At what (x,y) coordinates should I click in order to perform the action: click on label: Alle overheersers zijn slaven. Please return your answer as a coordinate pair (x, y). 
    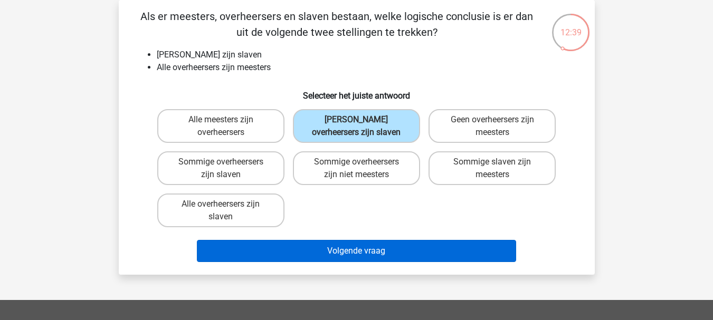
    Looking at the image, I should click on (221, 211).